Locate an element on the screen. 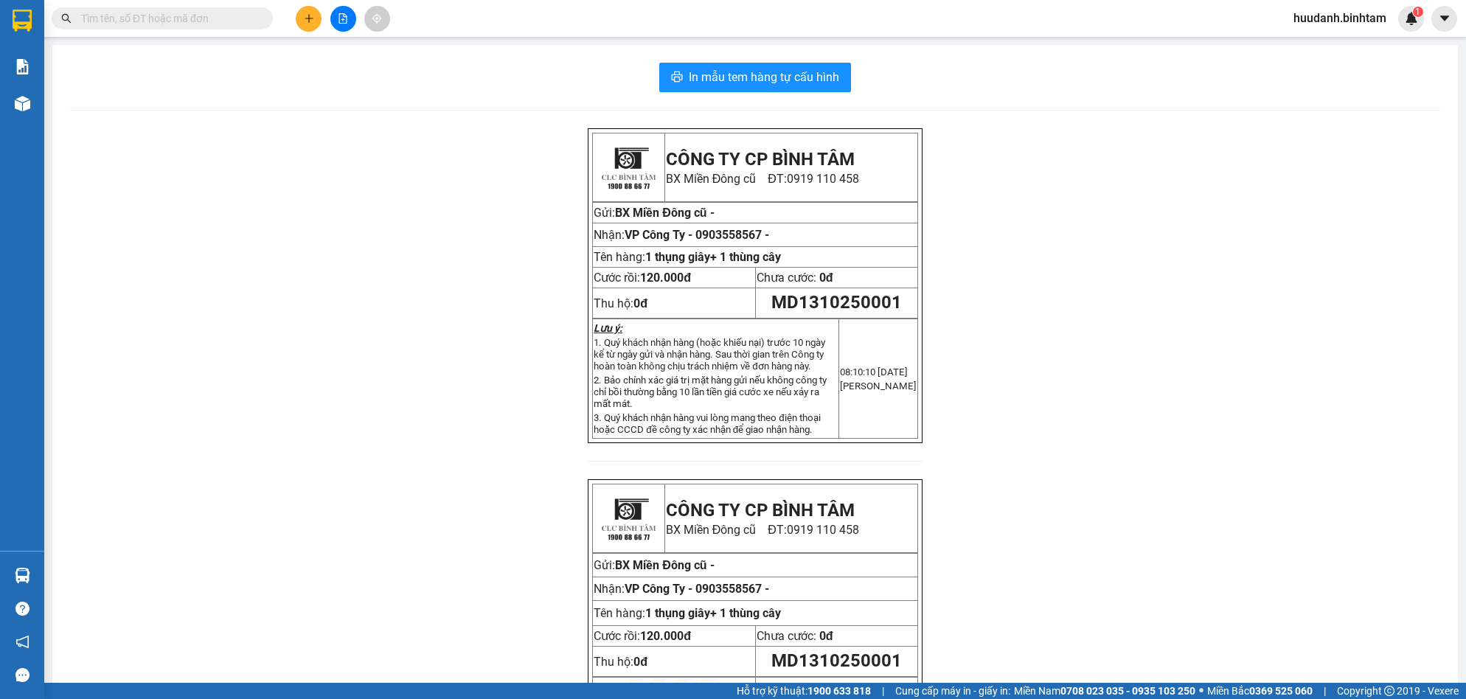 The height and width of the screenshot is (699, 1466). button: printerIn mẫu tem hàng tự cấu hình is located at coordinates (755, 77).